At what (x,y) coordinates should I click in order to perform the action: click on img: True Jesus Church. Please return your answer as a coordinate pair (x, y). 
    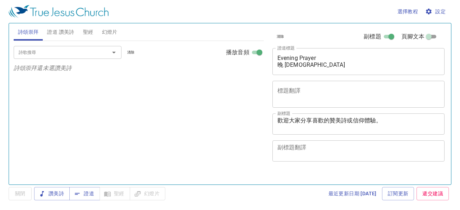
    Looking at the image, I should click on (59, 12).